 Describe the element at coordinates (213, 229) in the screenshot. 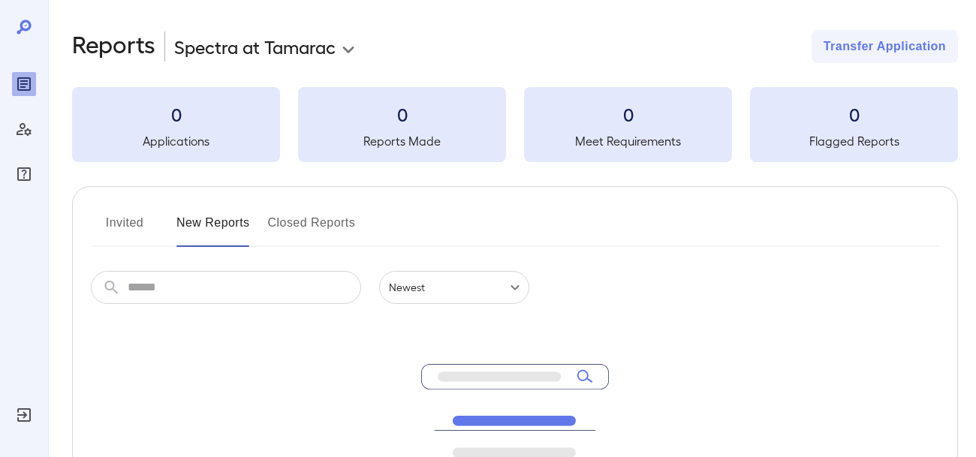

I see `button: New Reports` at that location.